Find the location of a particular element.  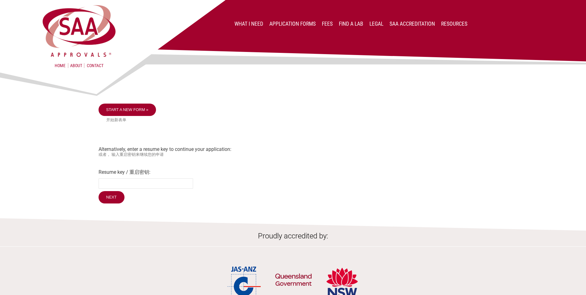

label: Resume key / 重启密钥: is located at coordinates (293, 172).